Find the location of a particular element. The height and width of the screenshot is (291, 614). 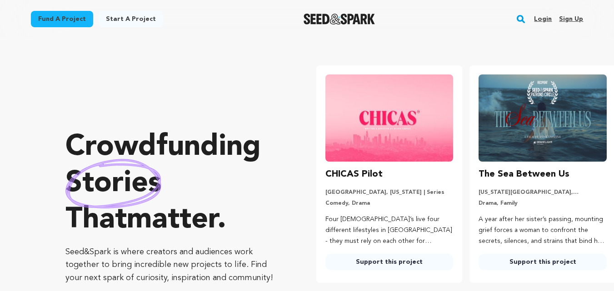

img: CHICAS Pilot image is located at coordinates (389, 118).